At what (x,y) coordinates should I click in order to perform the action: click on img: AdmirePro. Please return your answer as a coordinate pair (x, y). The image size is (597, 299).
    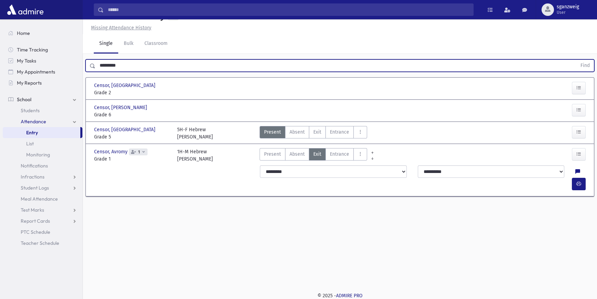
    Looking at the image, I should click on (25, 10).